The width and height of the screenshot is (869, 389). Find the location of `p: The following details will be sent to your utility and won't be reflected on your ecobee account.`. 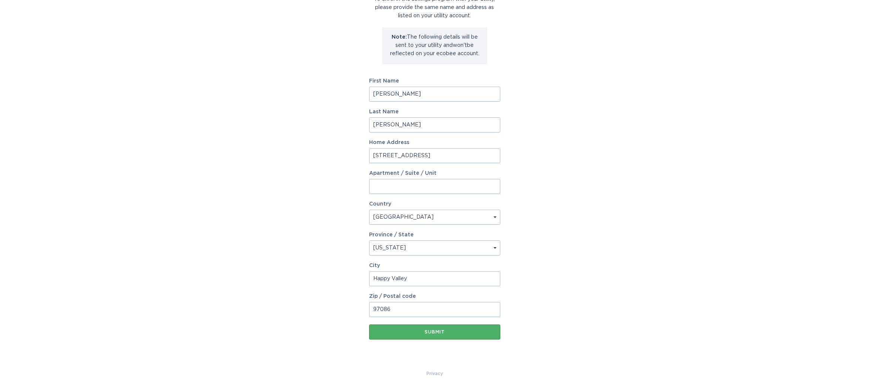

p: The following details will be sent to your utility and won't be reflected on your ecobee account. is located at coordinates (435, 45).